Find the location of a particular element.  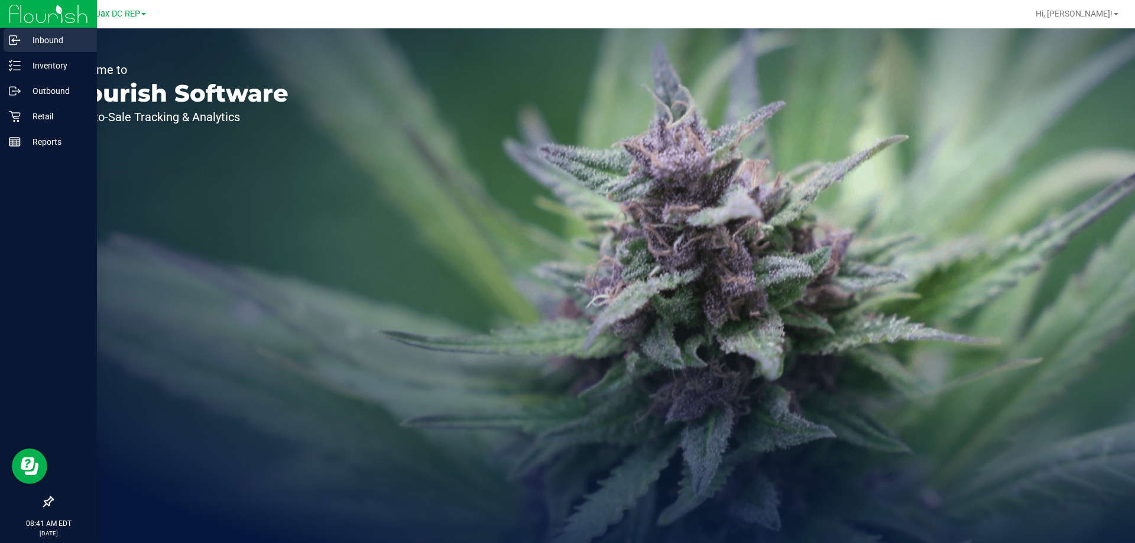

p: Inbound is located at coordinates (56, 40).